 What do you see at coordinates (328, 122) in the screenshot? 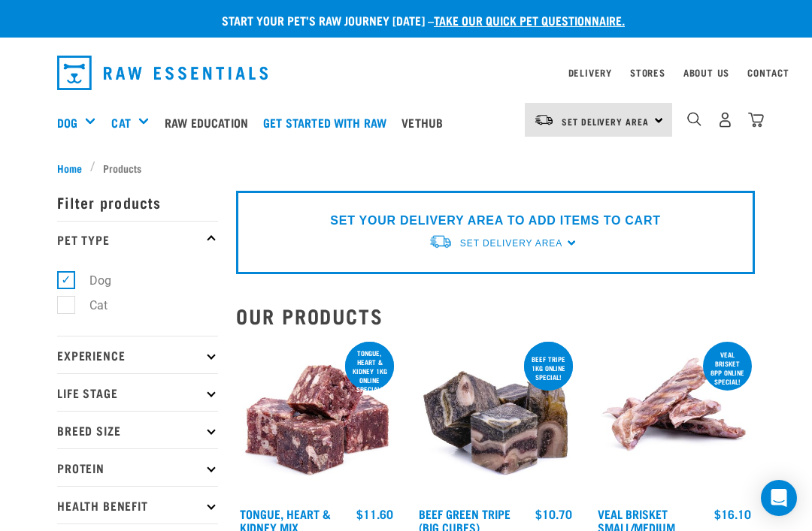
I see `a: Get started with Raw` at bounding box center [328, 122].